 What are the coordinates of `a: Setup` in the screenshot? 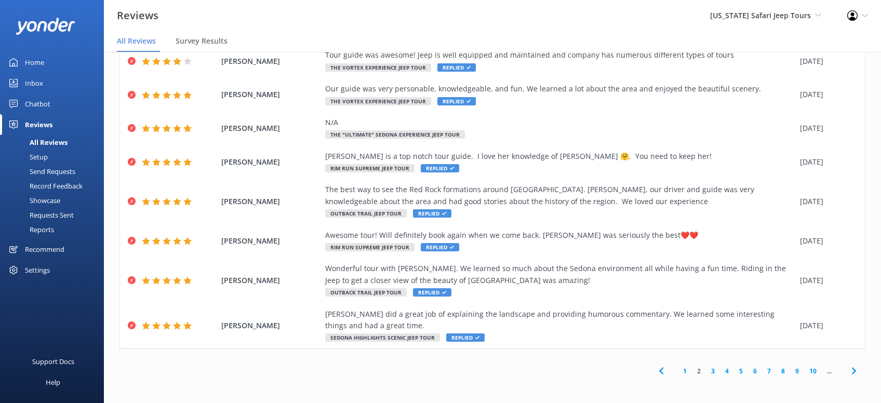 It's located at (55, 157).